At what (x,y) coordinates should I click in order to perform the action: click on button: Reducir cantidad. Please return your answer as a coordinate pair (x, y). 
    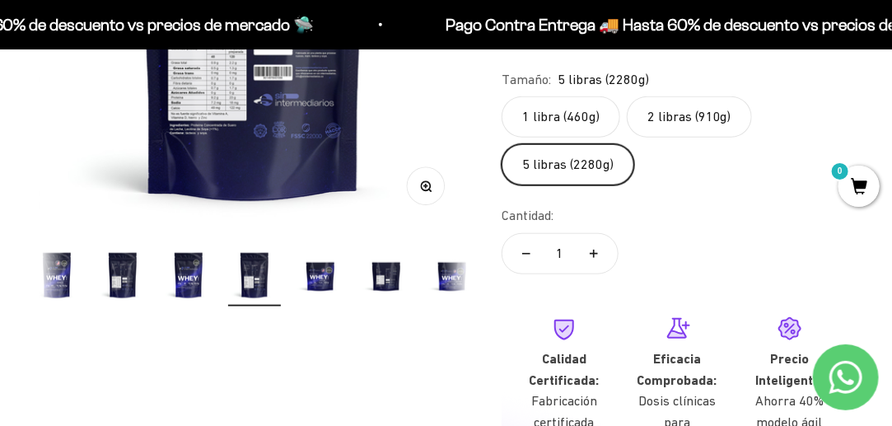
    Looking at the image, I should click on (527, 254).